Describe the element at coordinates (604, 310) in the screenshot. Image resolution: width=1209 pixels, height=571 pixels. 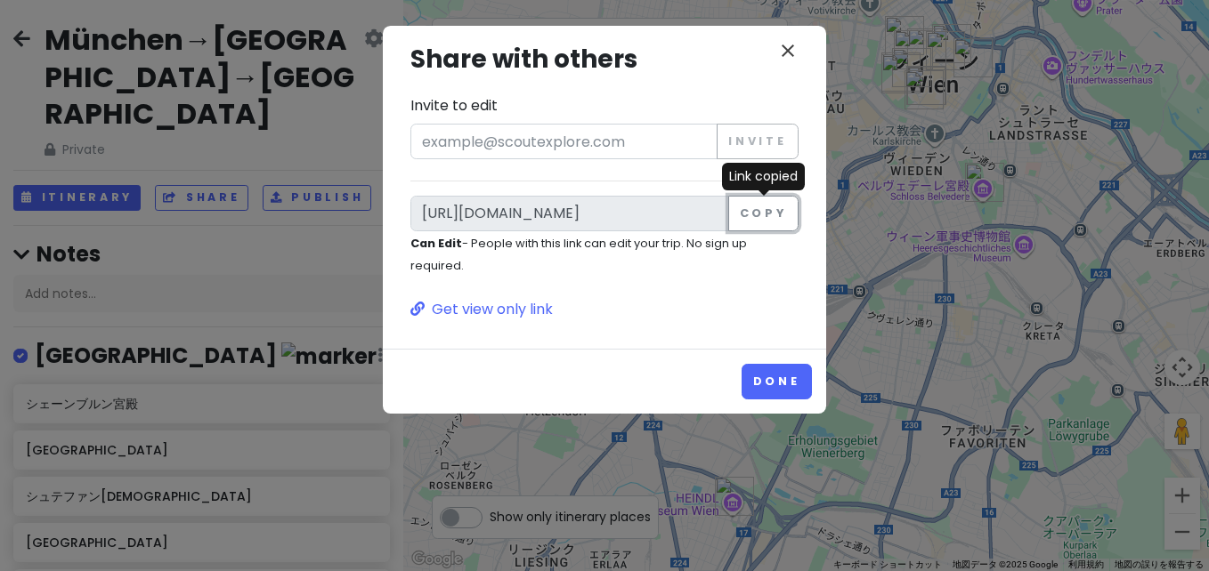
I see `p: Get view only link` at that location.